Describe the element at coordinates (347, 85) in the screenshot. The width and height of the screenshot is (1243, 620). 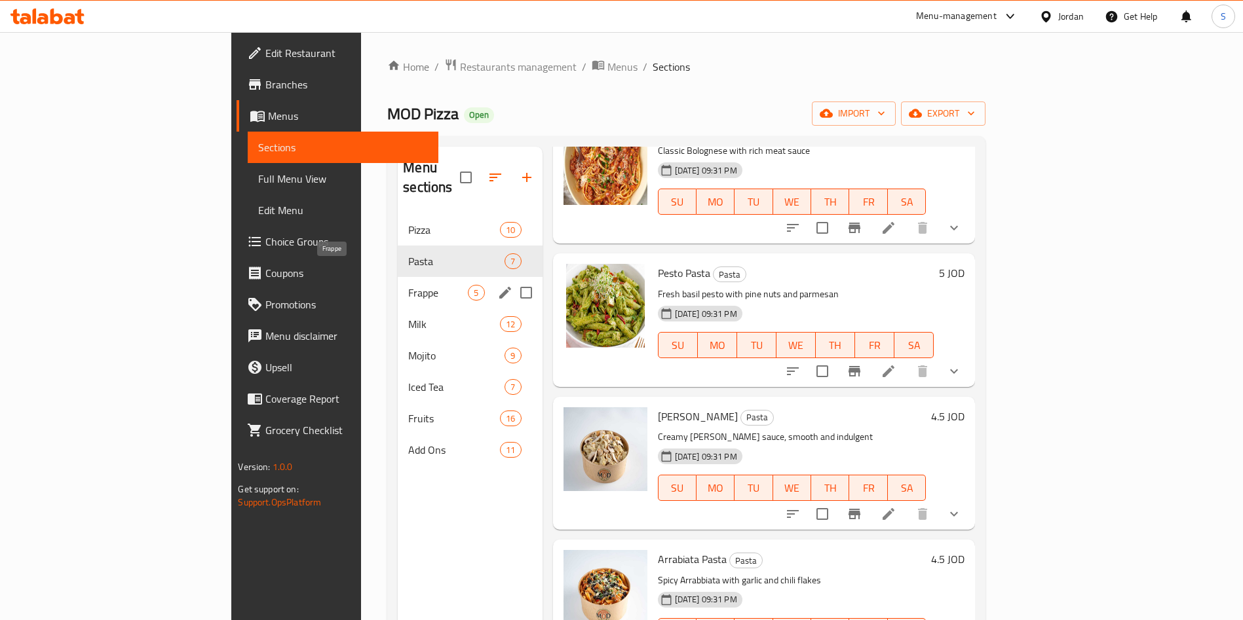
I see `span: Branches` at that location.